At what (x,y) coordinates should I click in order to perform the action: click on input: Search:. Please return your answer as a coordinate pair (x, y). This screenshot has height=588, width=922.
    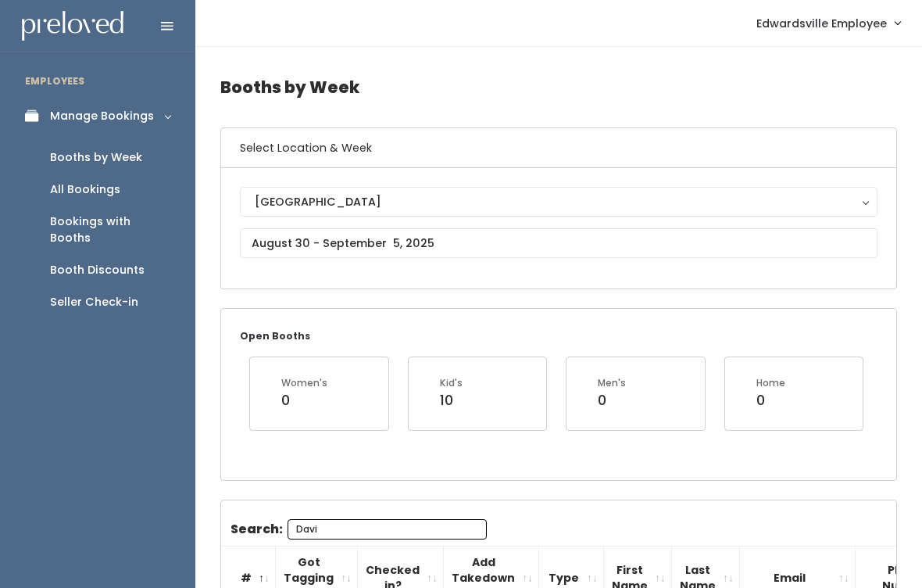
    Looking at the image, I should click on (387, 529).